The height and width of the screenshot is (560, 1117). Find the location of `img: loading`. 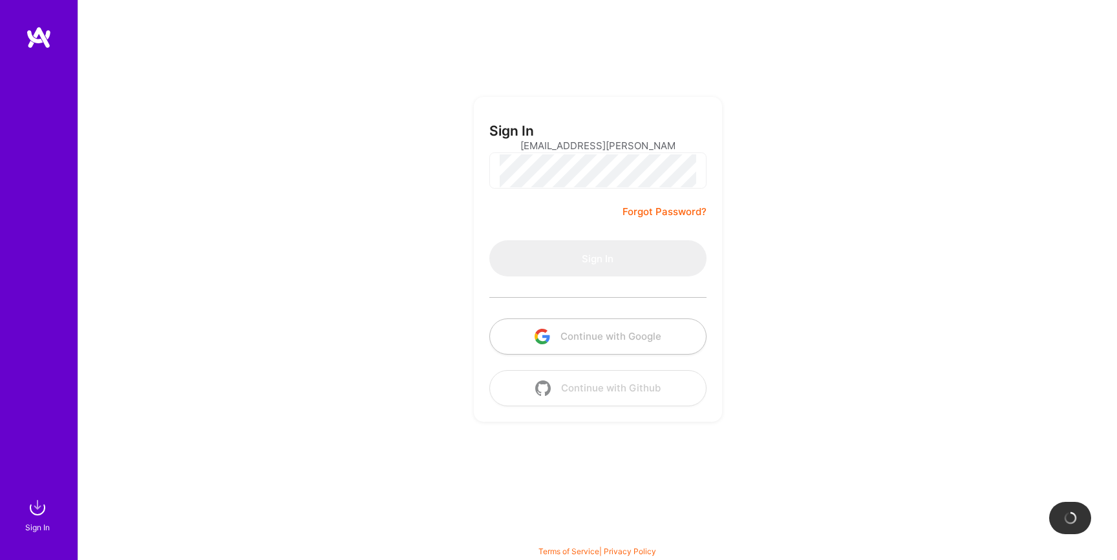

img: loading is located at coordinates (1070, 518).